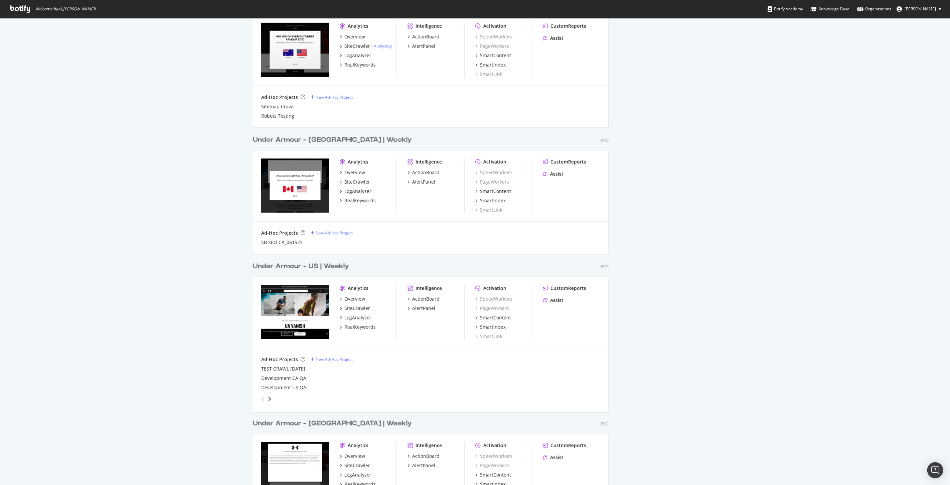 The height and width of the screenshot is (485, 950). I want to click on a: New Ad-Hoc Project, so click(332, 359).